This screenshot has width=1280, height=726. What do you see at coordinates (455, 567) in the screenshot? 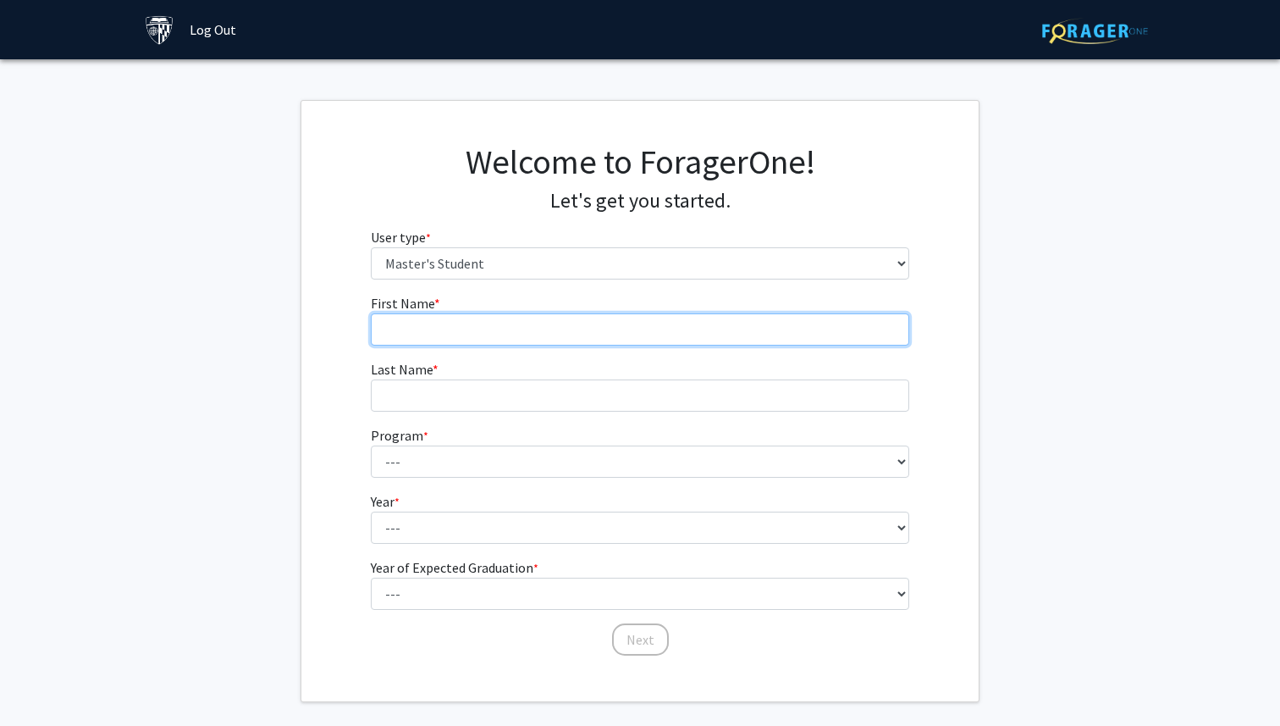
I see `label: Year of Expected Graduation` at bounding box center [455, 567].